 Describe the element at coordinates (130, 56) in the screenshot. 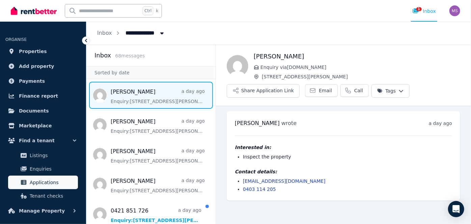

I see `span: 68 message s` at that location.